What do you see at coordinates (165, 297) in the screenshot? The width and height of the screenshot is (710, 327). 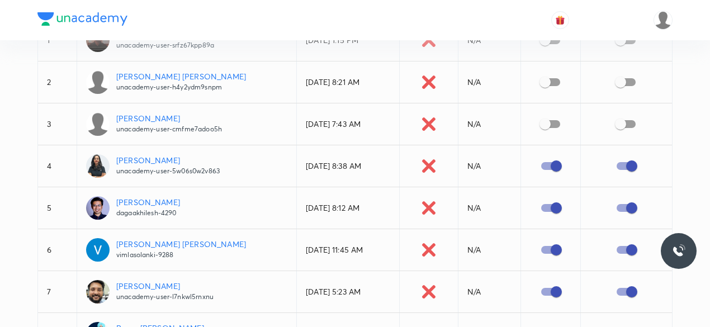 I see `p: unacademy-user-l7nkwl5rnxnu` at bounding box center [165, 297].